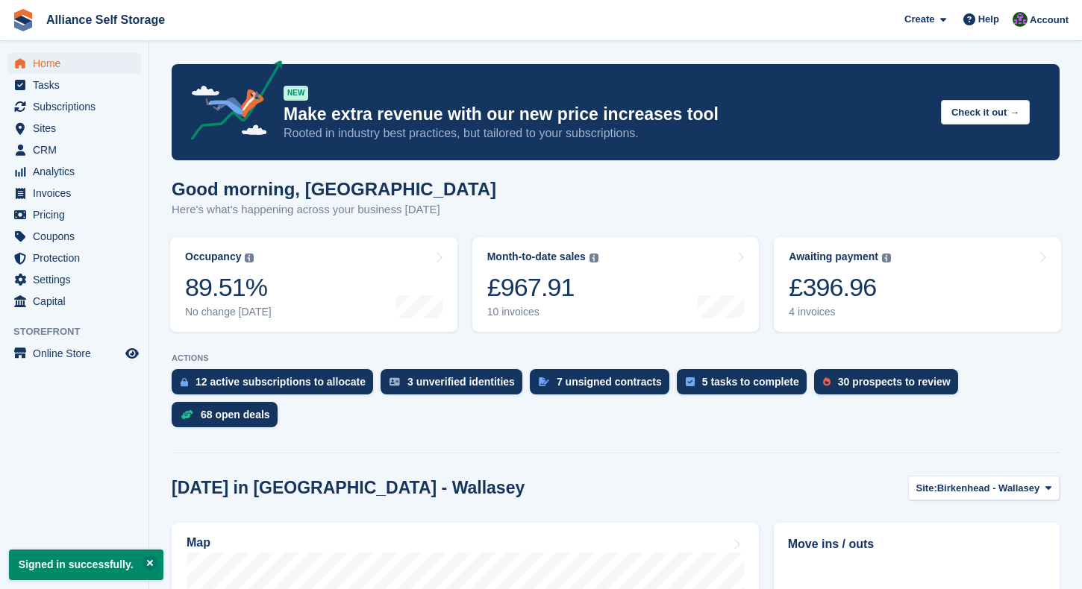 The image size is (1082, 589). Describe the element at coordinates (839, 287) in the screenshot. I see `div: £396.96` at that location.